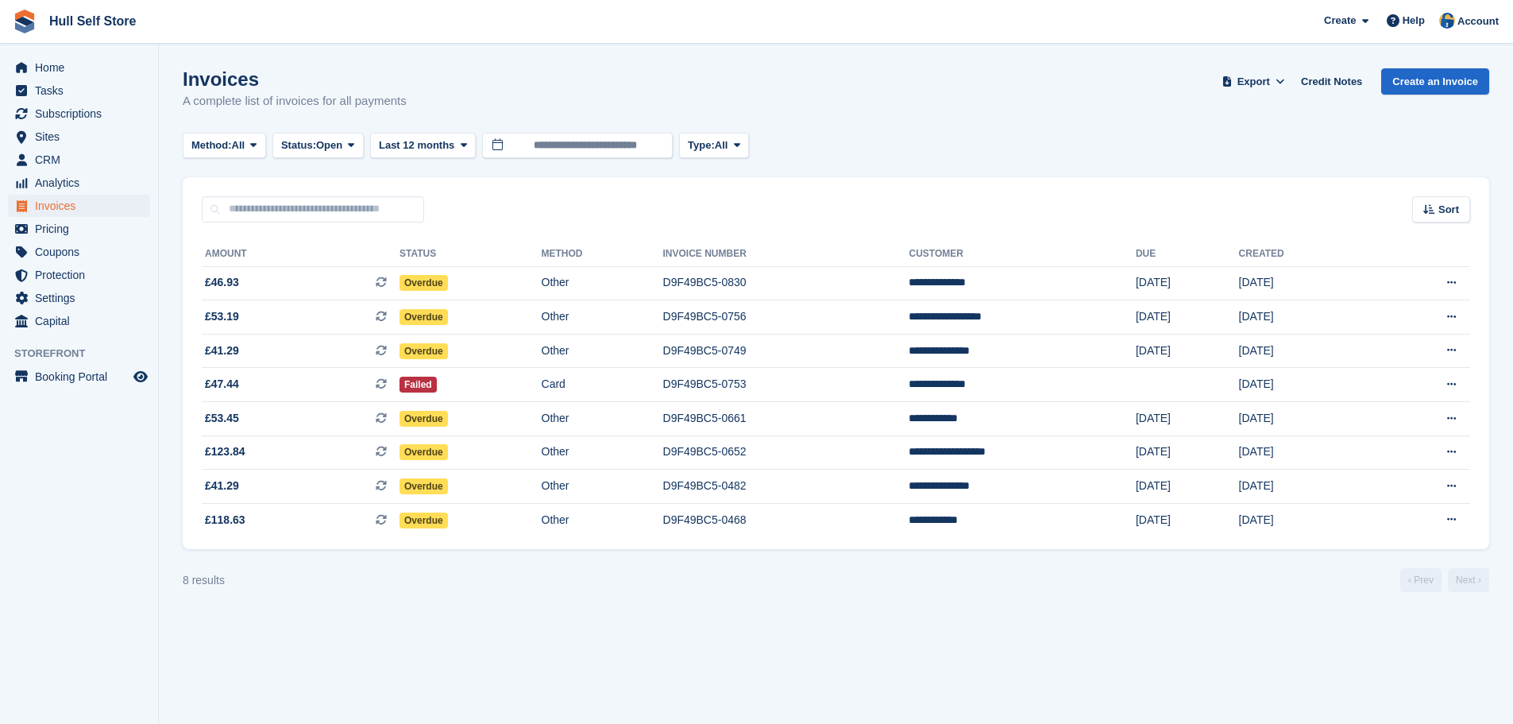 This screenshot has width=1513, height=724. I want to click on span: Storefront, so click(86, 353).